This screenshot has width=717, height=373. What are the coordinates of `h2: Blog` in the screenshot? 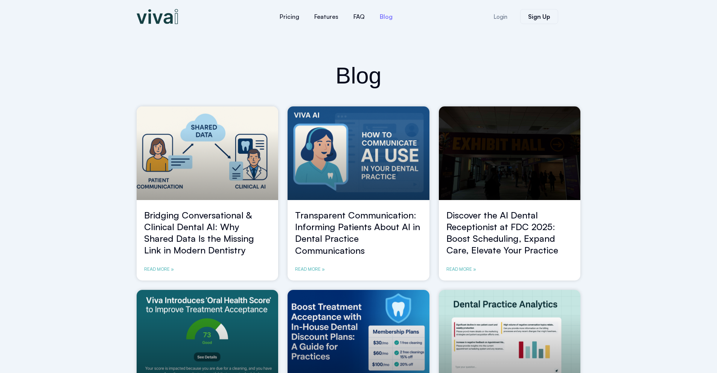 It's located at (359, 76).